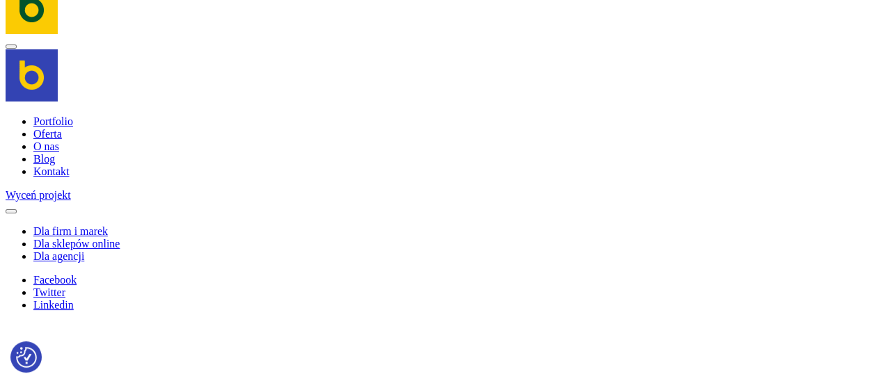  Describe the element at coordinates (49, 292) in the screenshot. I see `a: Twitter` at that location.